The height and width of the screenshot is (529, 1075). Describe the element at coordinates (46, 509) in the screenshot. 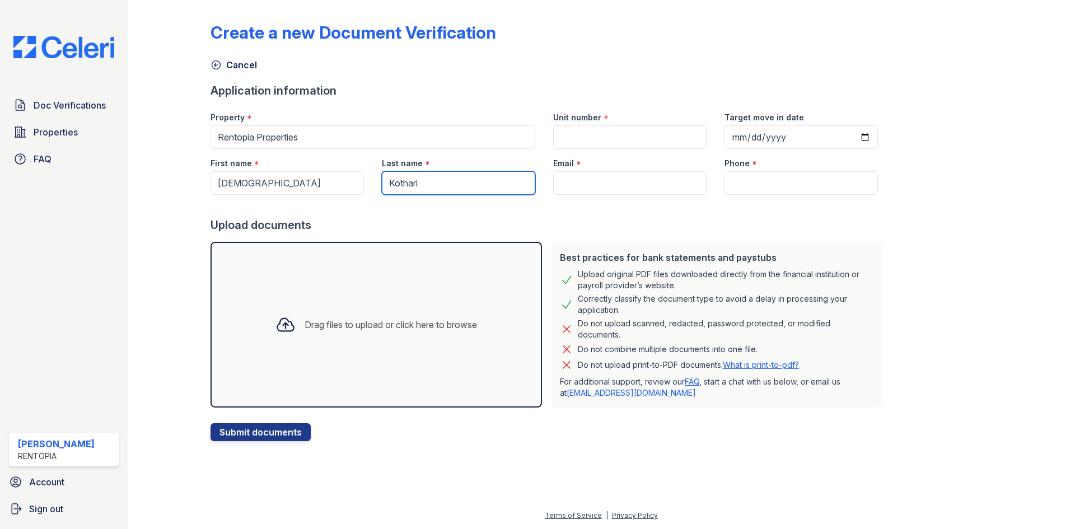

I see `span: Sign out` at that location.